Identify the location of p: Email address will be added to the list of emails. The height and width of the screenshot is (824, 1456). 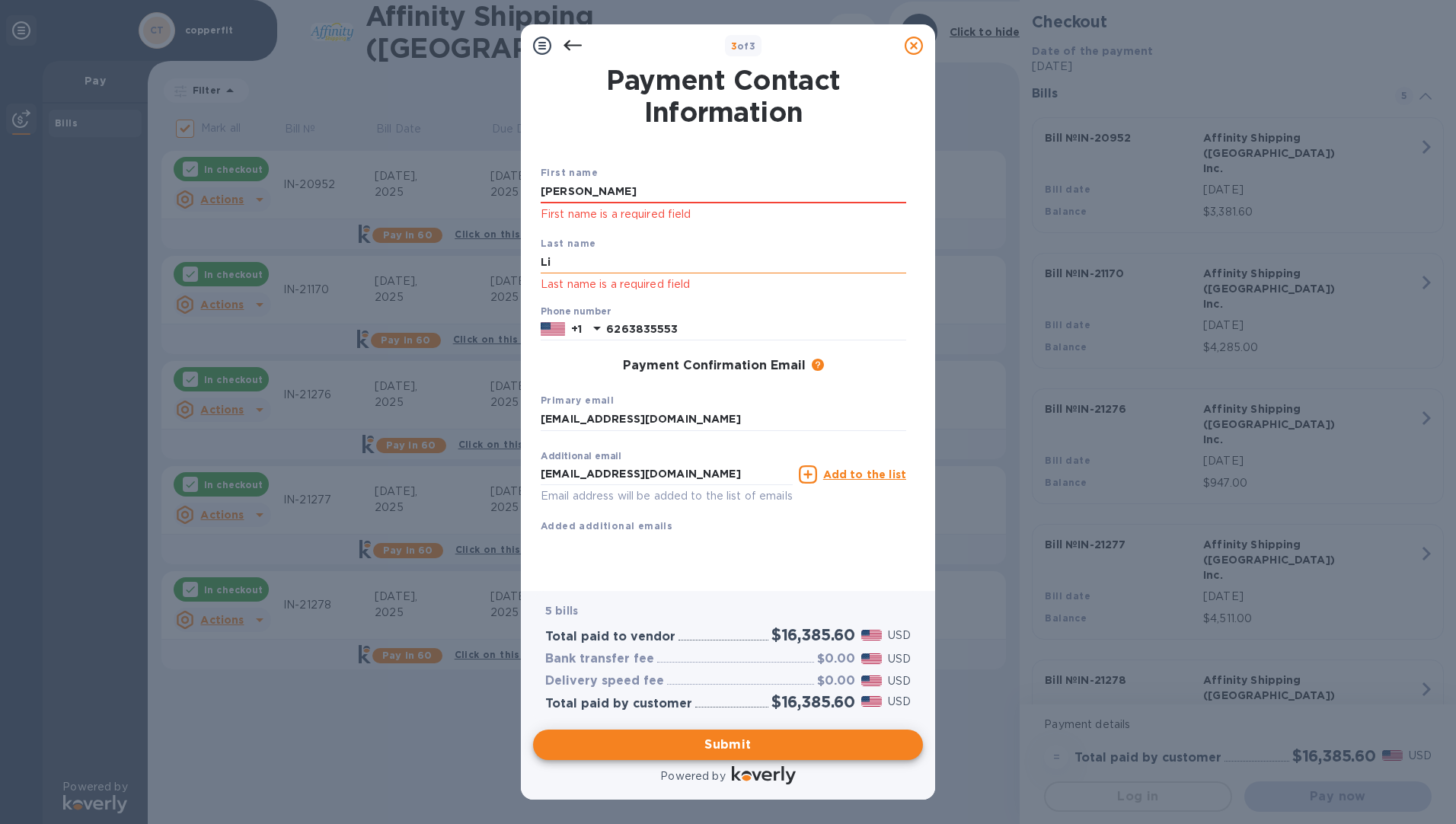
(666, 496).